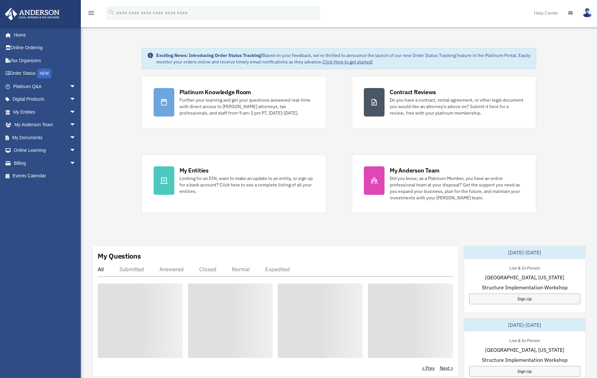 This screenshot has height=378, width=597. What do you see at coordinates (428, 368) in the screenshot?
I see `a: < Prev` at bounding box center [428, 368].